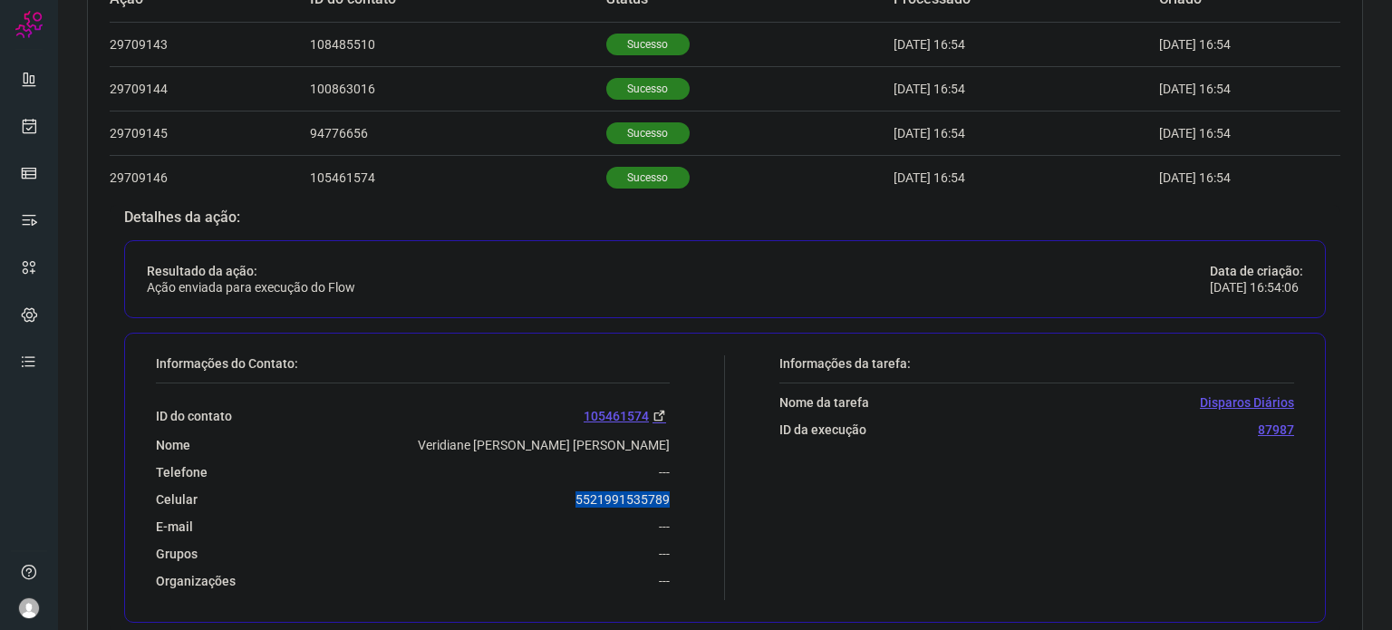  Describe the element at coordinates (177, 499) in the screenshot. I see `p: Celular` at that location.